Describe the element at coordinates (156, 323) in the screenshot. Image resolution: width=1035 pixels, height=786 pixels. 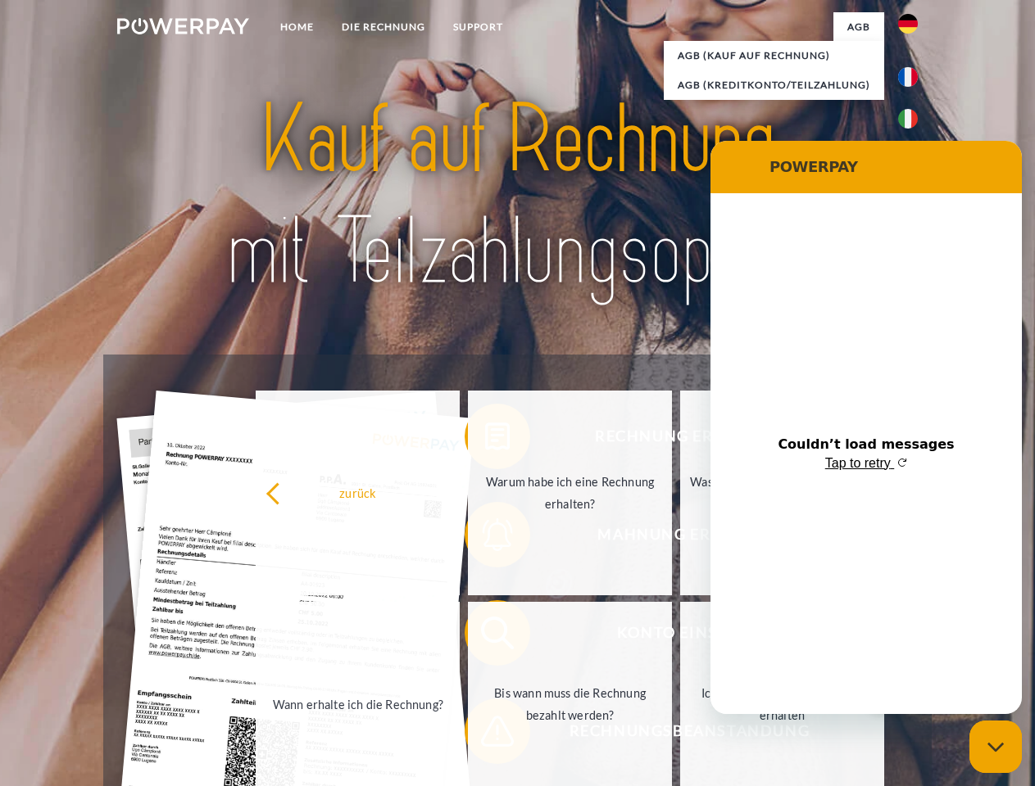
I see `button: Tap to retry` at that location.